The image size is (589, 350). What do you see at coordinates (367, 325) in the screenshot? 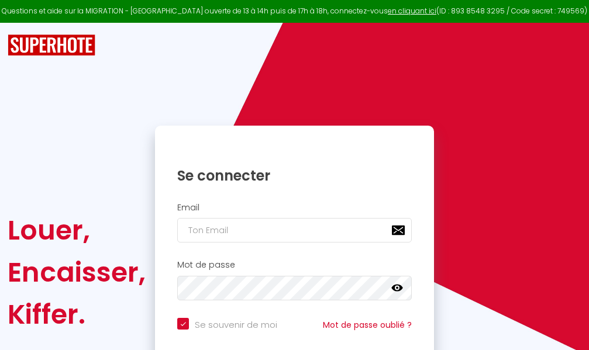
I see `a: Mot de passe oublié ?` at bounding box center [367, 325].